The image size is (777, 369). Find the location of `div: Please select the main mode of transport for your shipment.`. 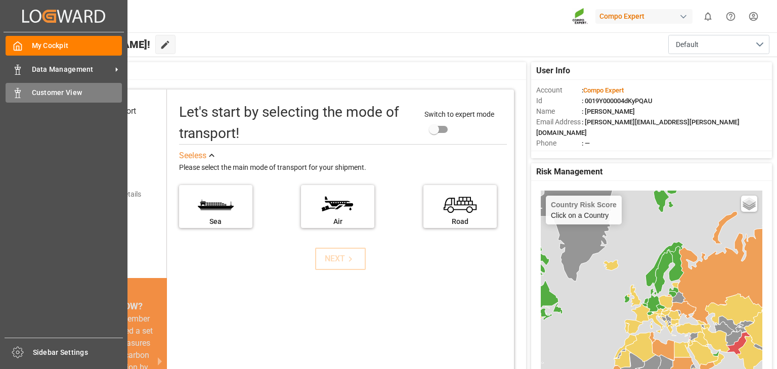

div: Please select the main mode of transport for your shipment. is located at coordinates (343, 168).